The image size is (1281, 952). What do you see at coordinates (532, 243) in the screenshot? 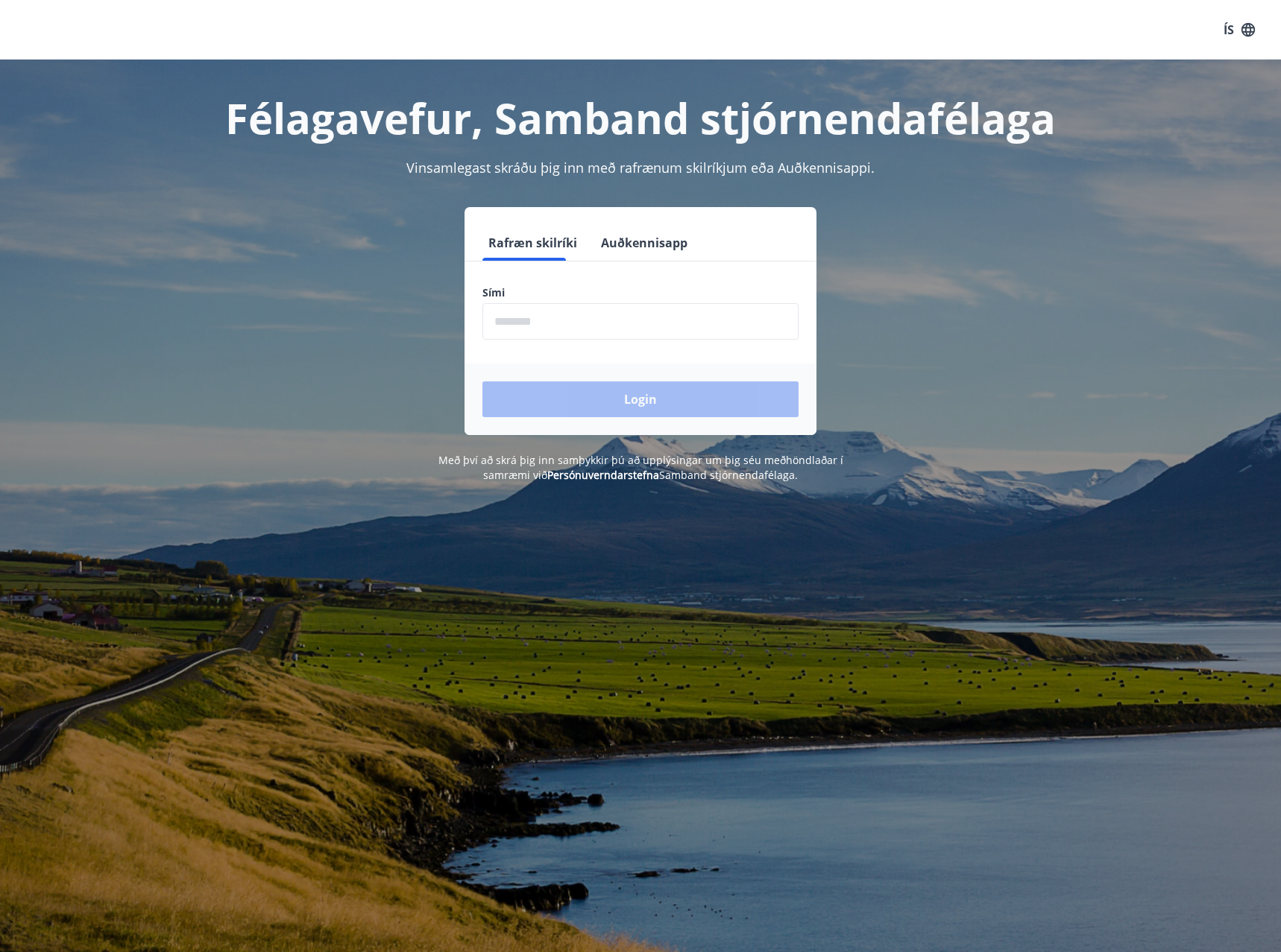
I see `button: Rafræn skilríki` at bounding box center [532, 243].